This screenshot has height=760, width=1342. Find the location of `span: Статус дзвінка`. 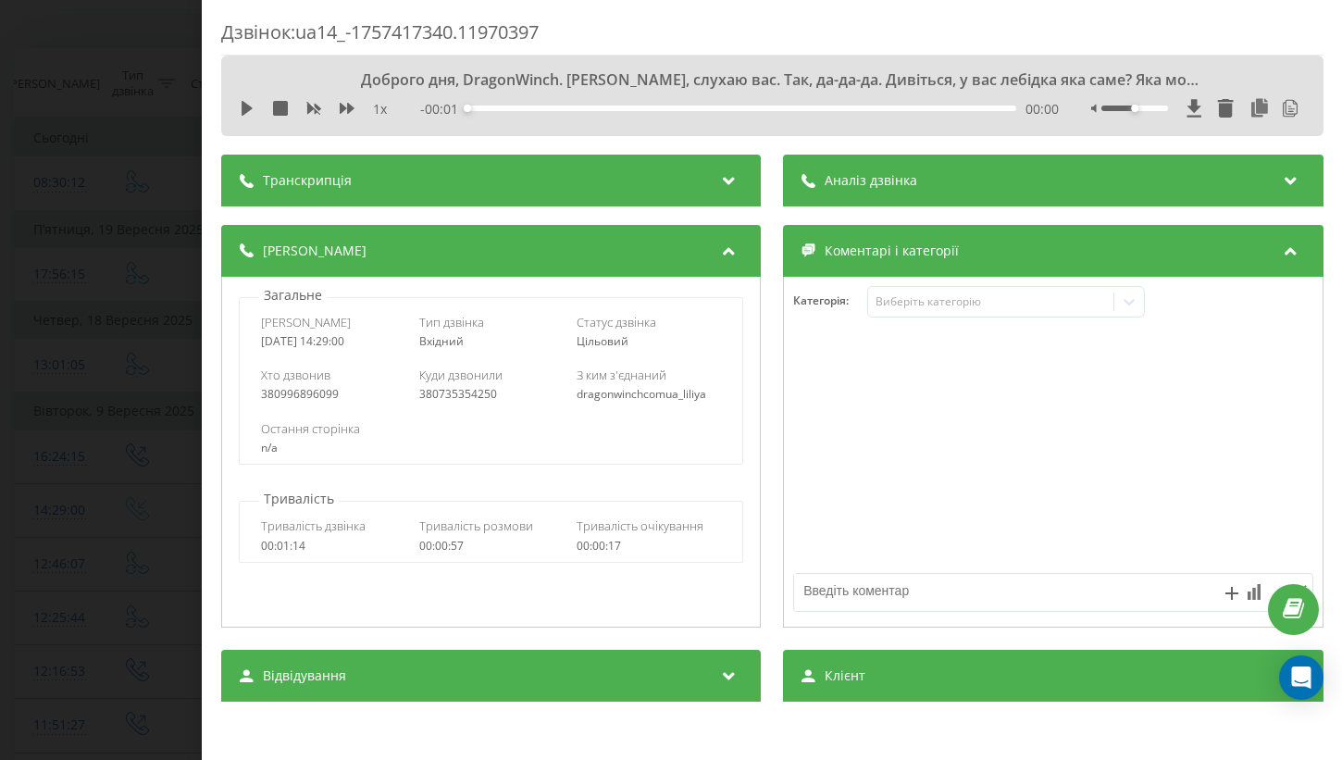

span: Статус дзвінка is located at coordinates (616, 322).